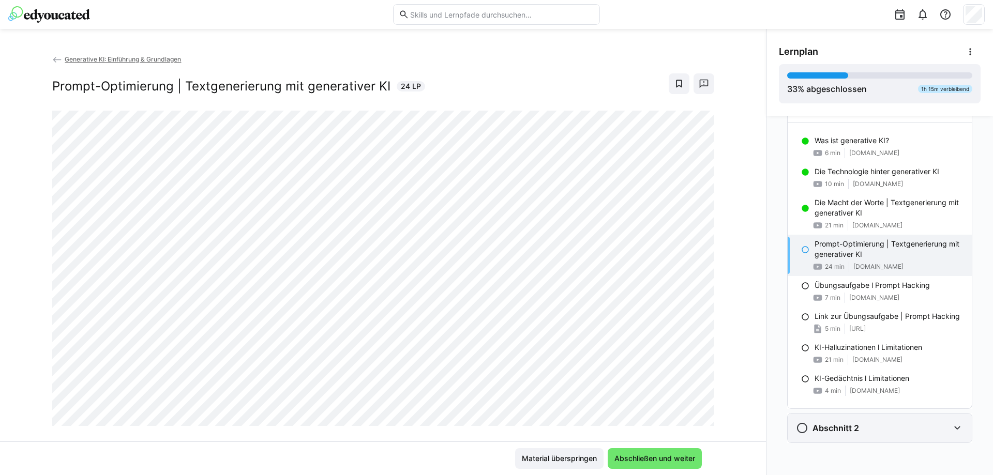 This screenshot has height=475, width=993. I want to click on p: KI-Halluzinationen l Limitationen, so click(868, 348).